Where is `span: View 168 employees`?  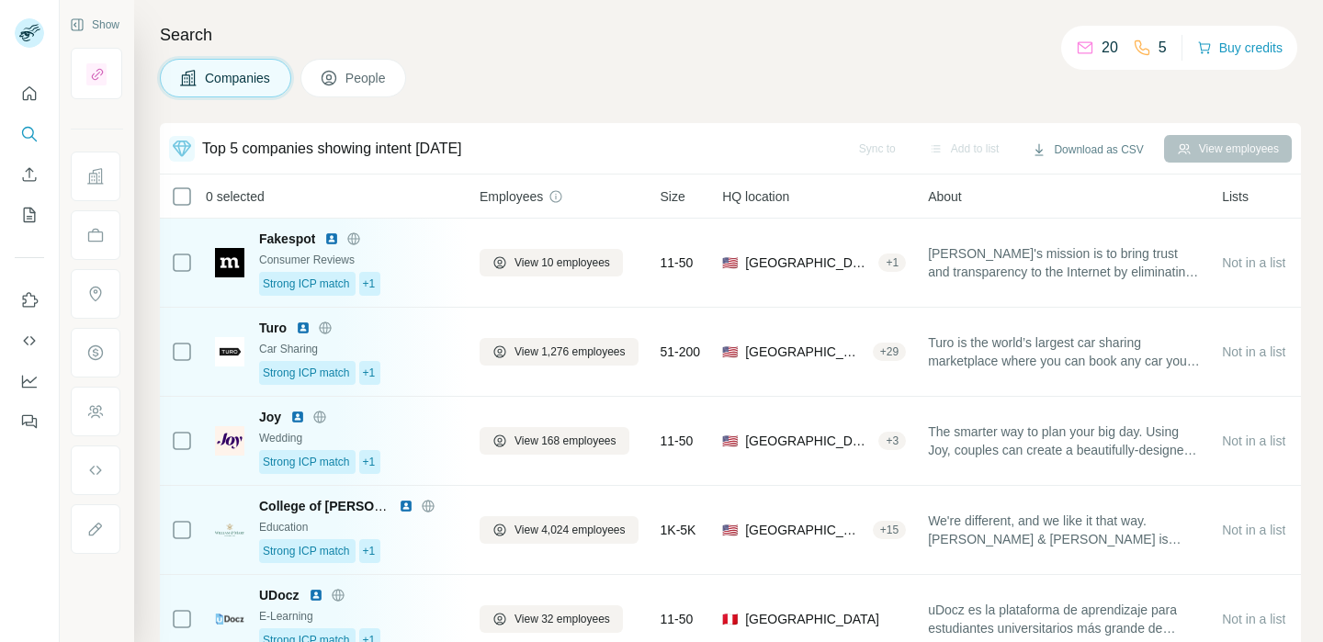
span: View 168 employees is located at coordinates (565, 441).